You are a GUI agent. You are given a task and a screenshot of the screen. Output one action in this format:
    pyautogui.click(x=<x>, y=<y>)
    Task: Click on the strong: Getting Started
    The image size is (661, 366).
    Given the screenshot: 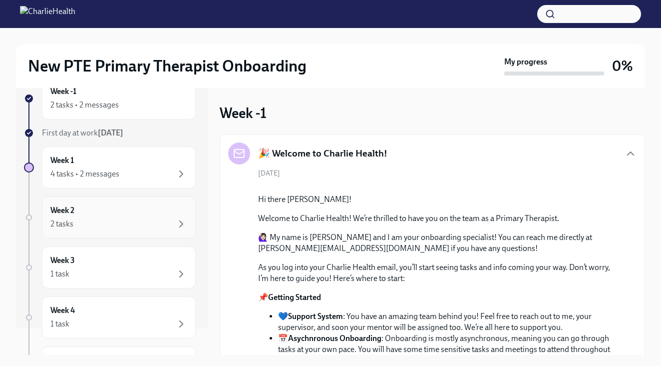 What is the action you would take?
    pyautogui.click(x=295, y=297)
    